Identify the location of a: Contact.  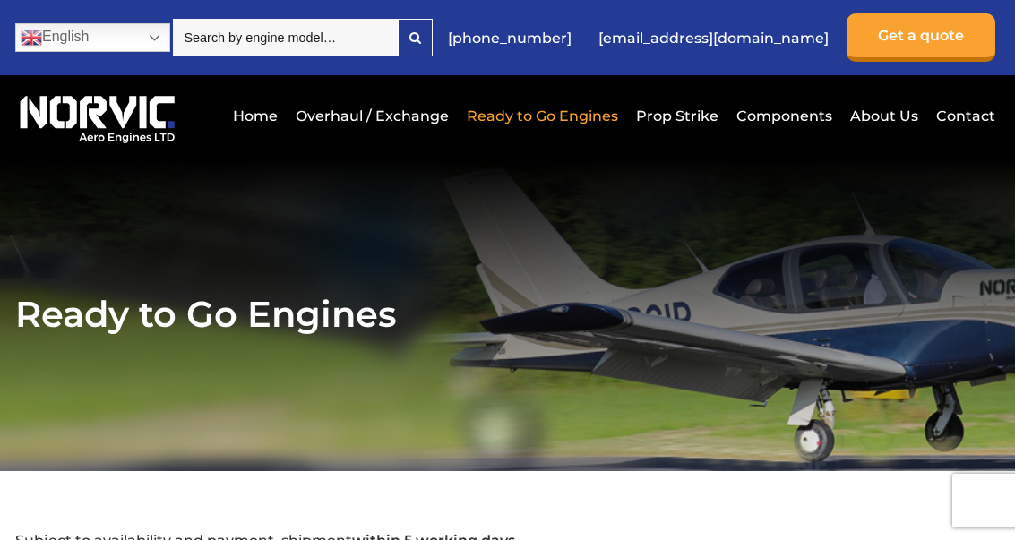
(964, 116).